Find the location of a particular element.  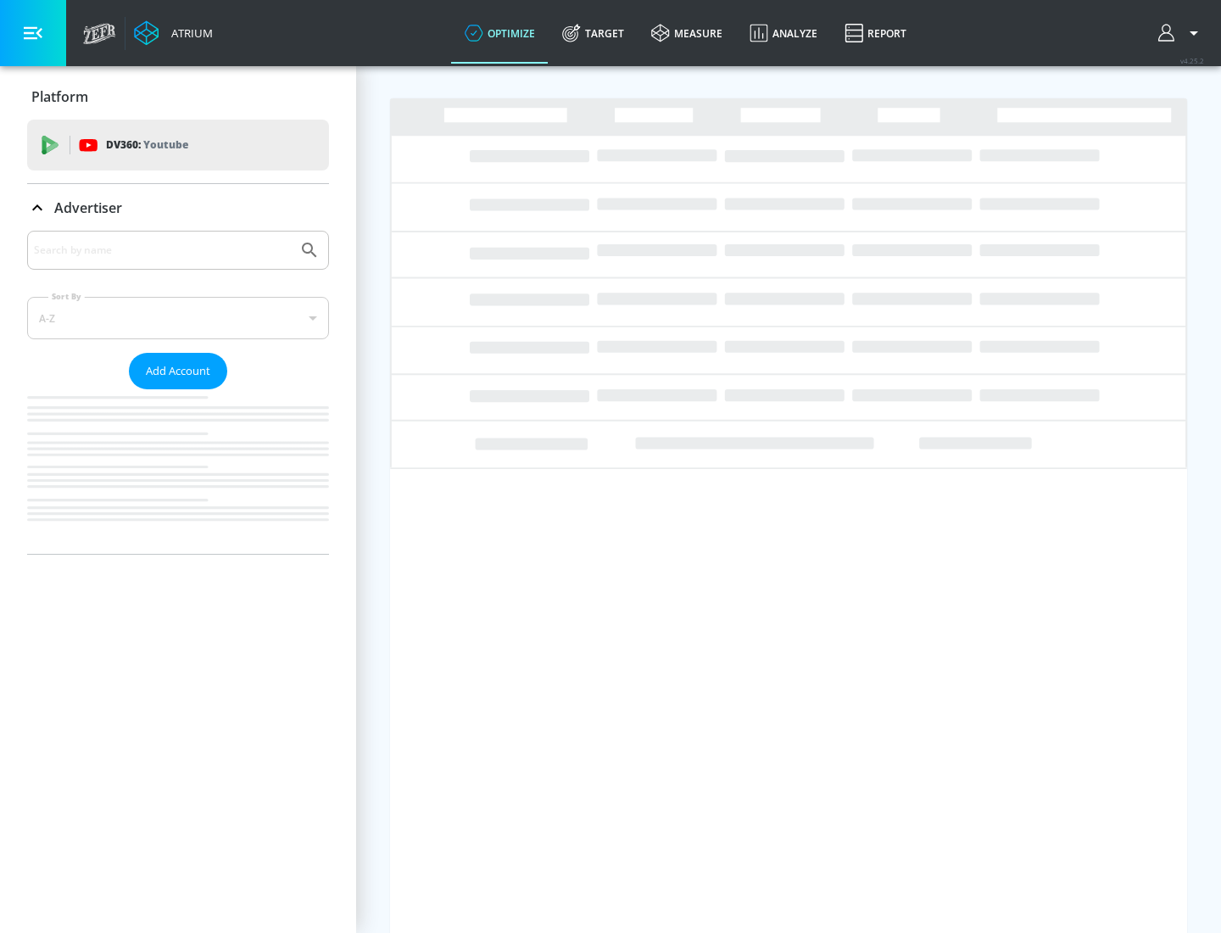

input: Search by name is located at coordinates (162, 250).